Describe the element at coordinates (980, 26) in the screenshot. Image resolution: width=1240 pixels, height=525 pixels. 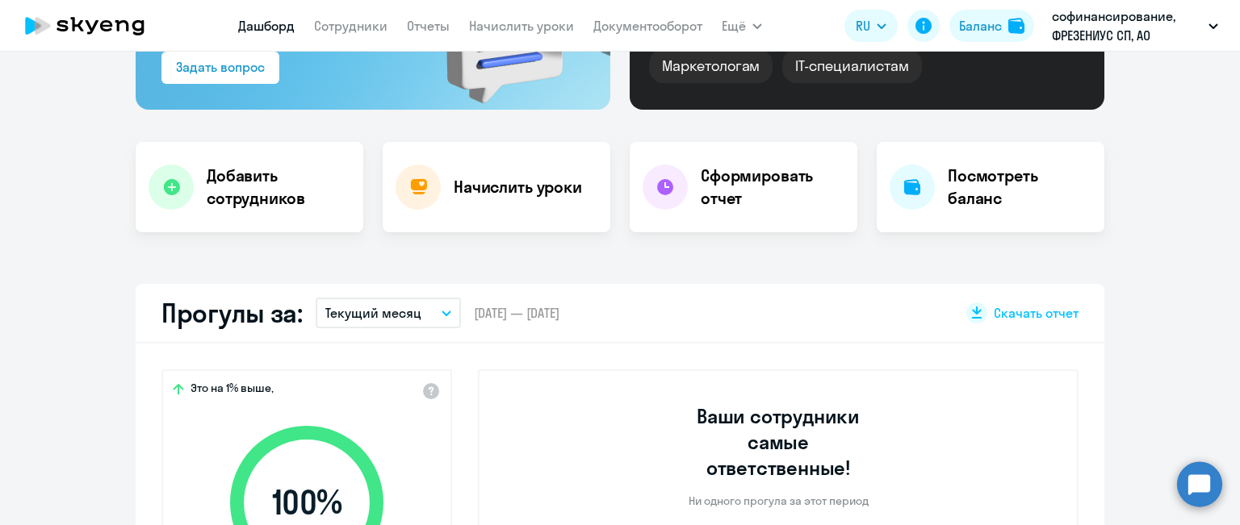
I see `div: Баланс` at that location.